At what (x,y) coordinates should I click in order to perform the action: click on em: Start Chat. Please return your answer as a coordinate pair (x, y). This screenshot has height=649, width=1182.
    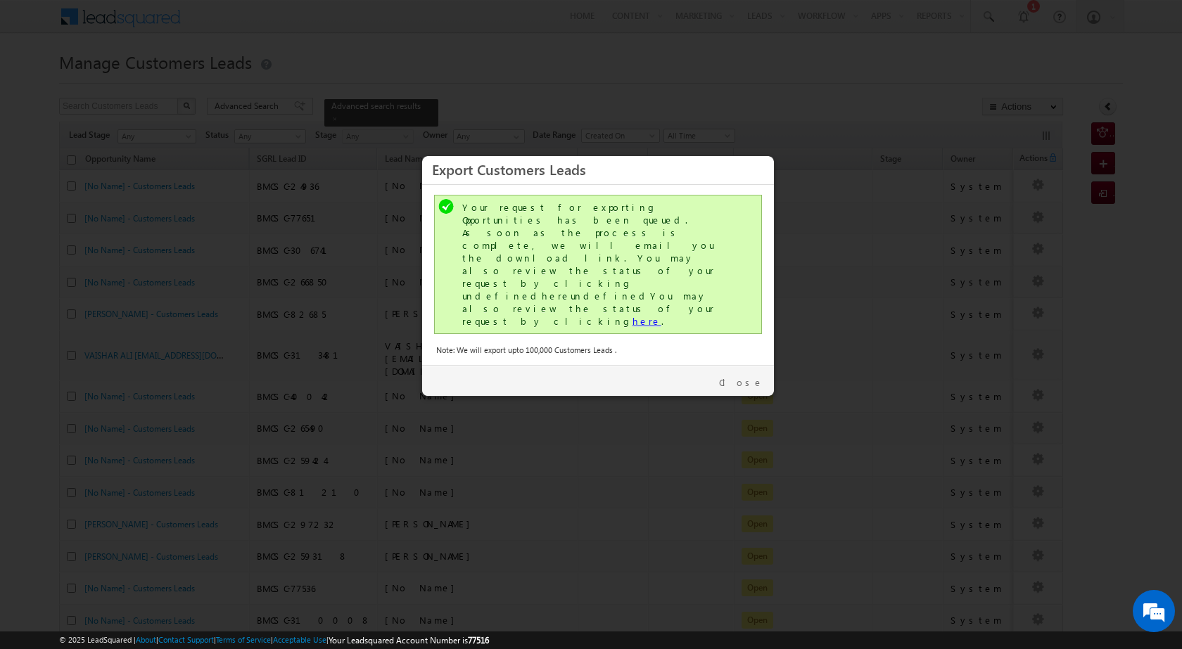
    Looking at the image, I should click on (223, 443).